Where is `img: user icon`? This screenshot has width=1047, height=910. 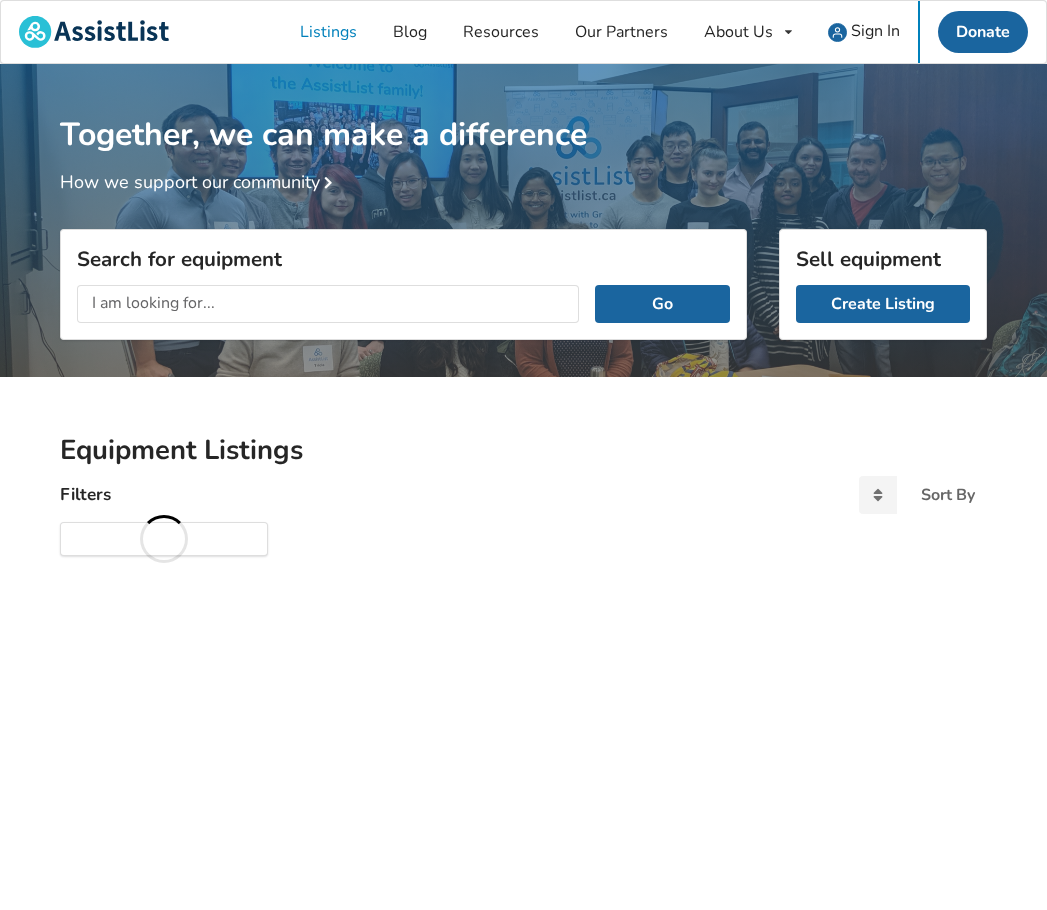 img: user icon is located at coordinates (837, 32).